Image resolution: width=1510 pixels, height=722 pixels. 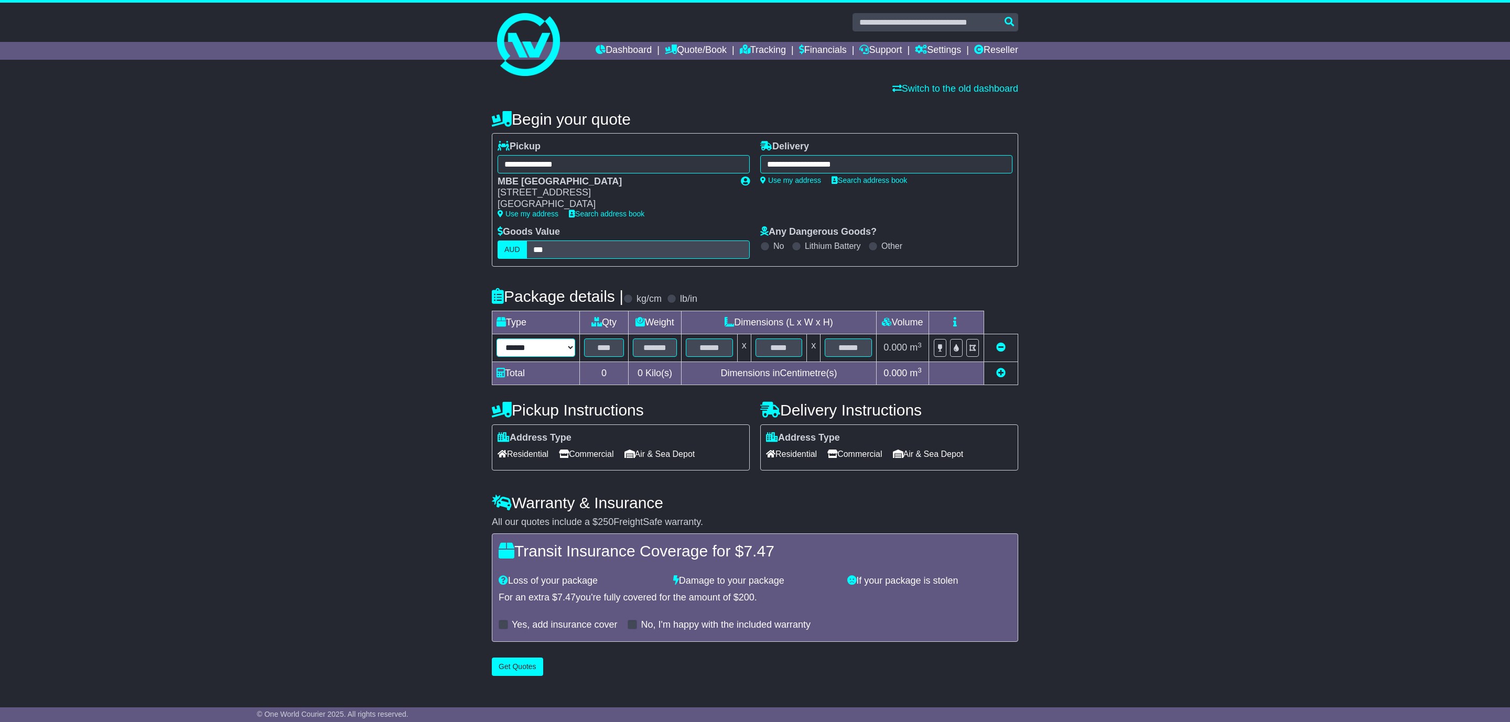 I want to click on h4: Package details |, so click(x=557, y=296).